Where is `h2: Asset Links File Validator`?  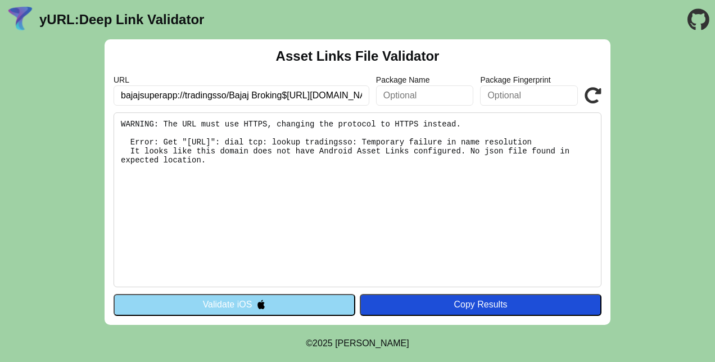 h2: Asset Links File Validator is located at coordinates (358, 56).